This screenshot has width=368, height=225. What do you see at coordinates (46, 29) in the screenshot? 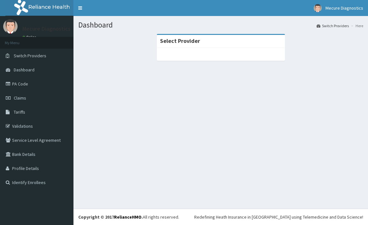
I see `p: Mecure Diagnostics` at bounding box center [46, 29].